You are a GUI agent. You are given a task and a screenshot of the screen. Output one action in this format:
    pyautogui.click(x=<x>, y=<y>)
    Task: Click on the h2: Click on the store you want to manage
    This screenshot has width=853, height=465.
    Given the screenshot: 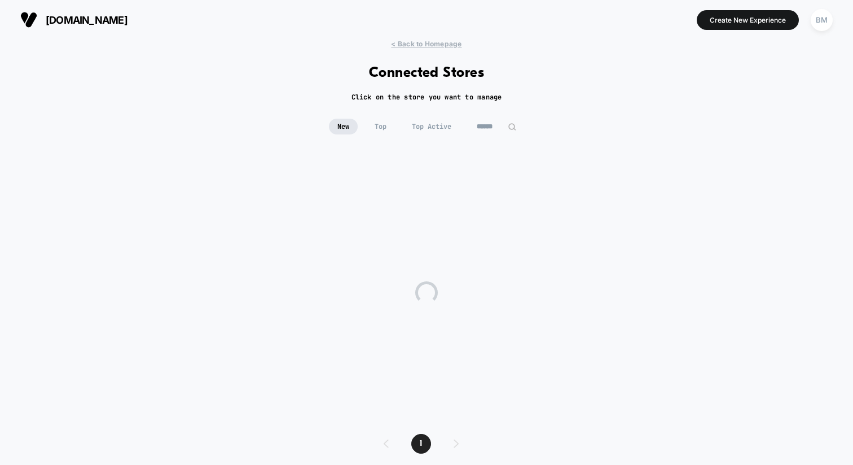 What is the action you would take?
    pyautogui.click(x=427, y=97)
    